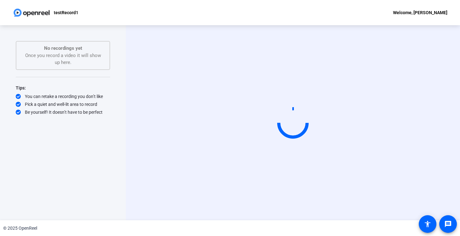 The image size is (460, 236). I want to click on p: No recordings yet, so click(63, 48).